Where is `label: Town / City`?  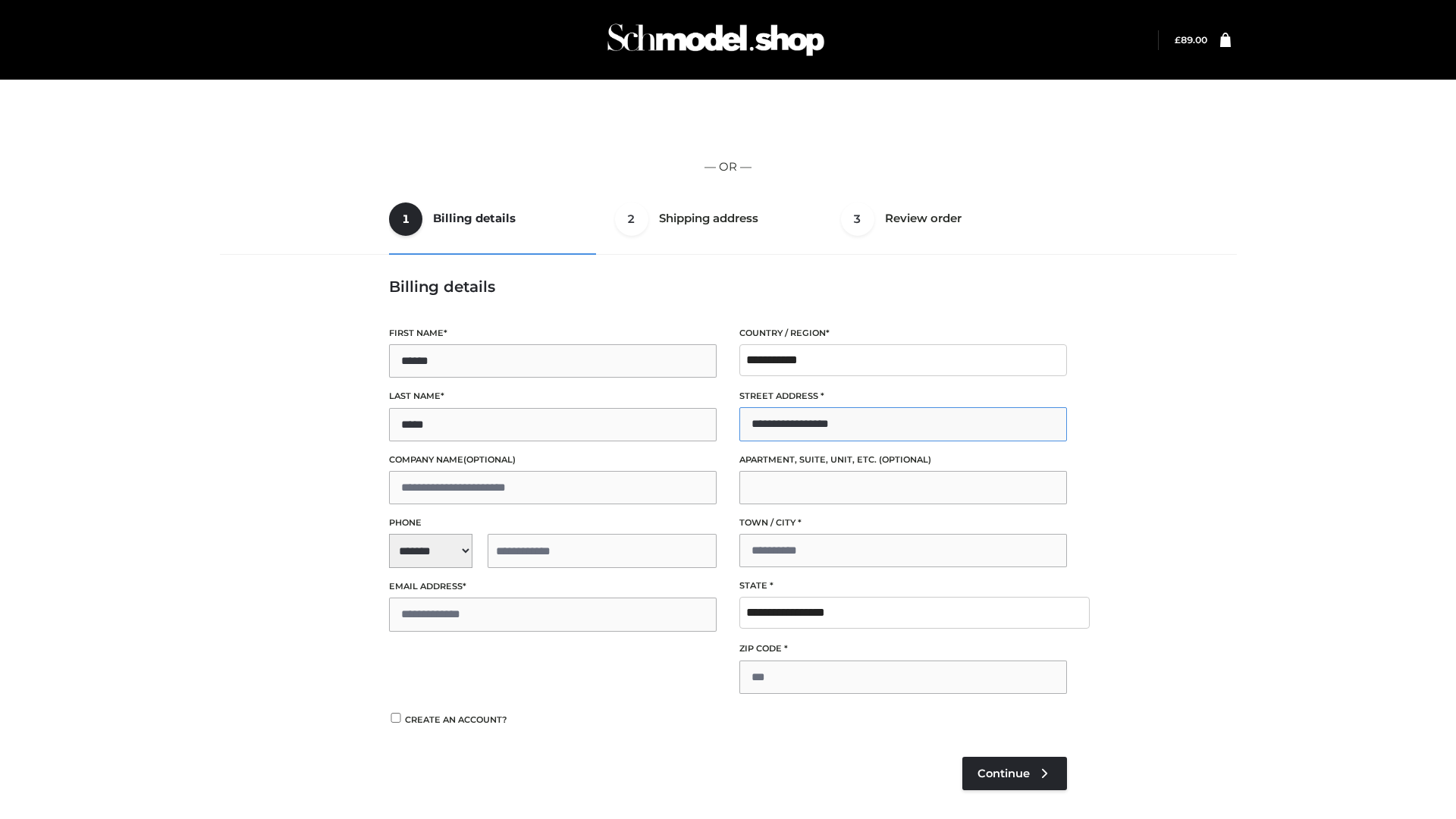
label: Town / City is located at coordinates (904, 522).